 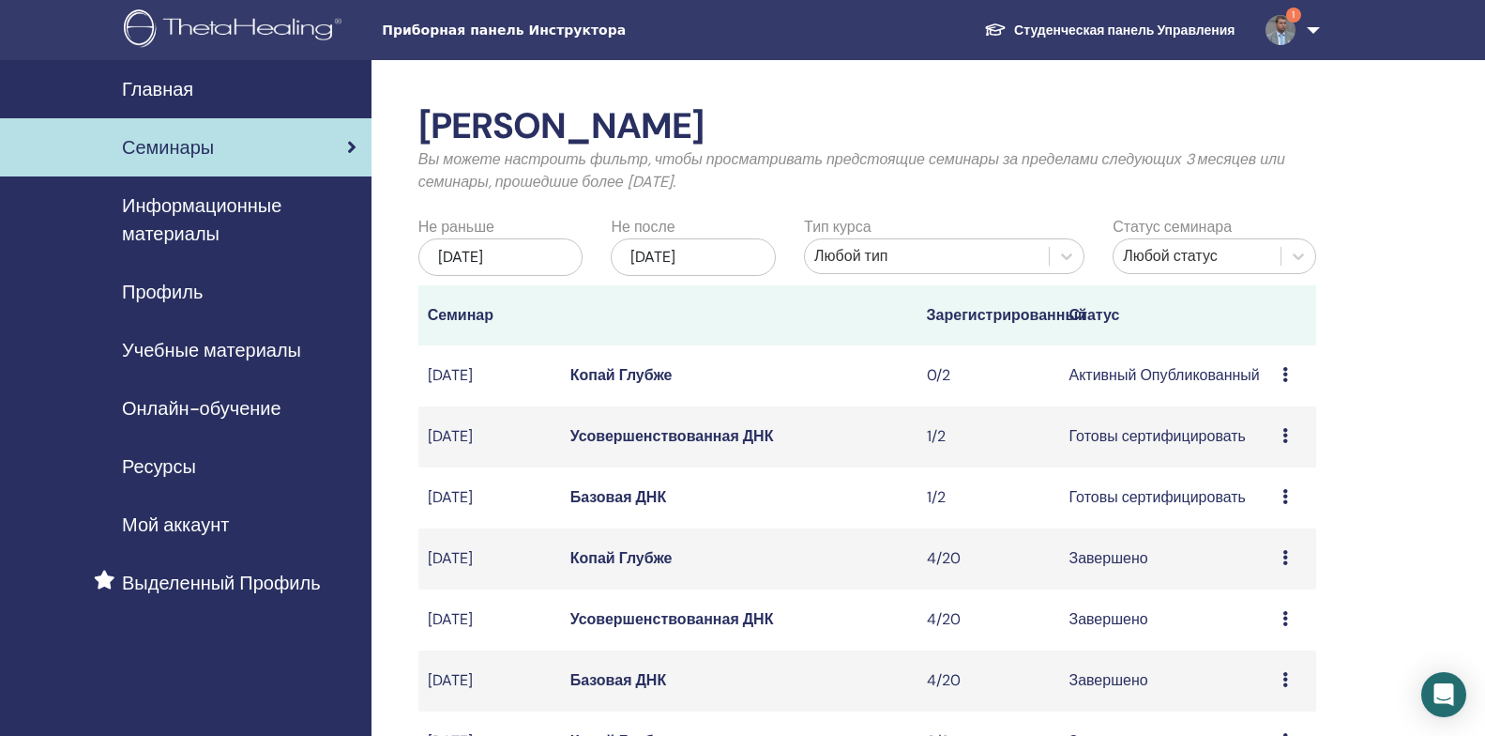 What do you see at coordinates (158, 89) in the screenshot?
I see `ya-tr-span: Главная` at bounding box center [158, 89].